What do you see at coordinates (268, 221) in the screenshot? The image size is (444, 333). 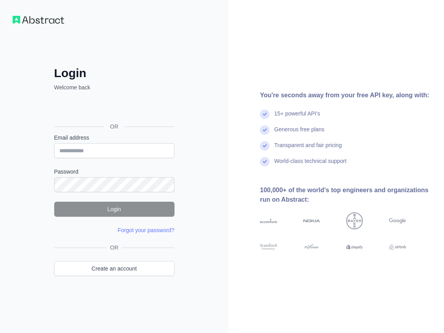 I see `img: accenture` at bounding box center [268, 221].